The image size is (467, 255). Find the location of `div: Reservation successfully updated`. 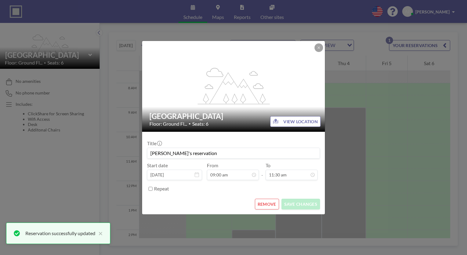

div: Reservation successfully updated is located at coordinates (60, 233).